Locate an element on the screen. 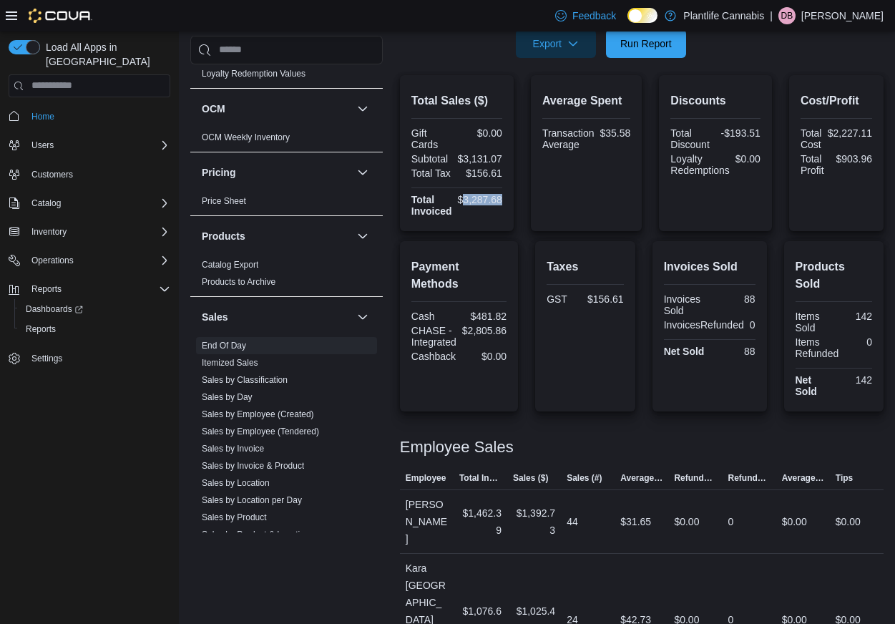 The width and height of the screenshot is (895, 624). a: Sales by Location per Day is located at coordinates (252, 500).